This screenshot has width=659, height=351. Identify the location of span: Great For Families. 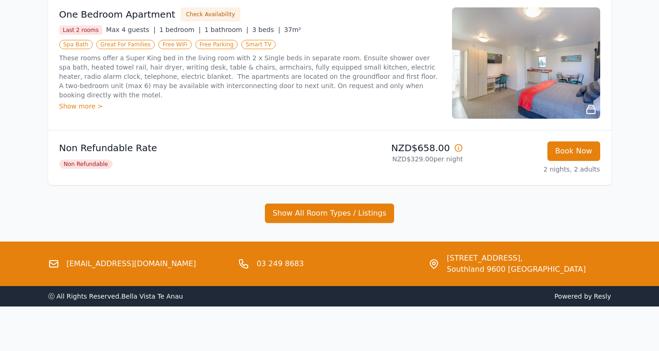
(126, 44).